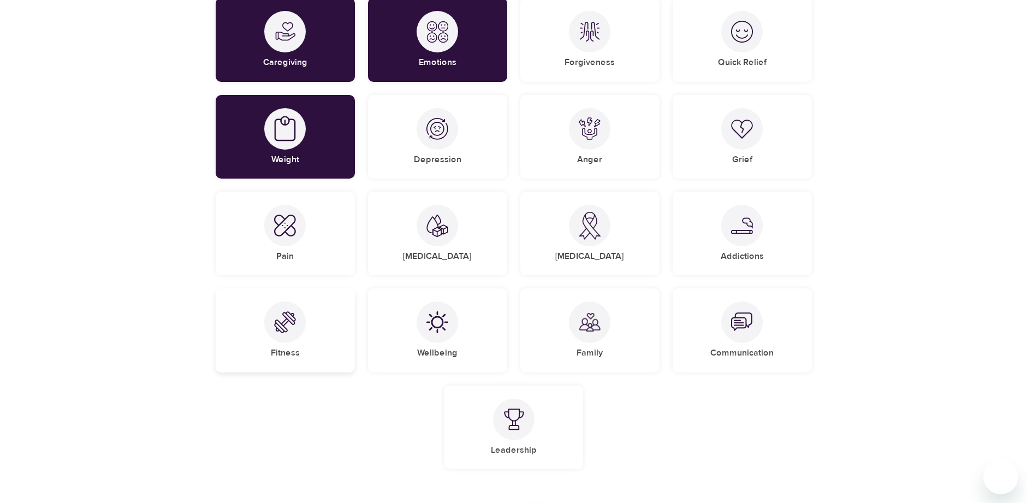  I want to click on div: LeadershipLeadership, so click(513, 427).